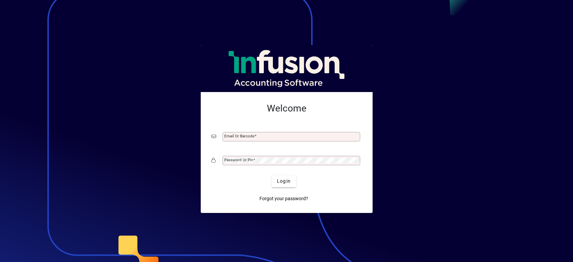  What do you see at coordinates (284, 199) in the screenshot?
I see `a: Forgot your password?` at bounding box center [284, 199].